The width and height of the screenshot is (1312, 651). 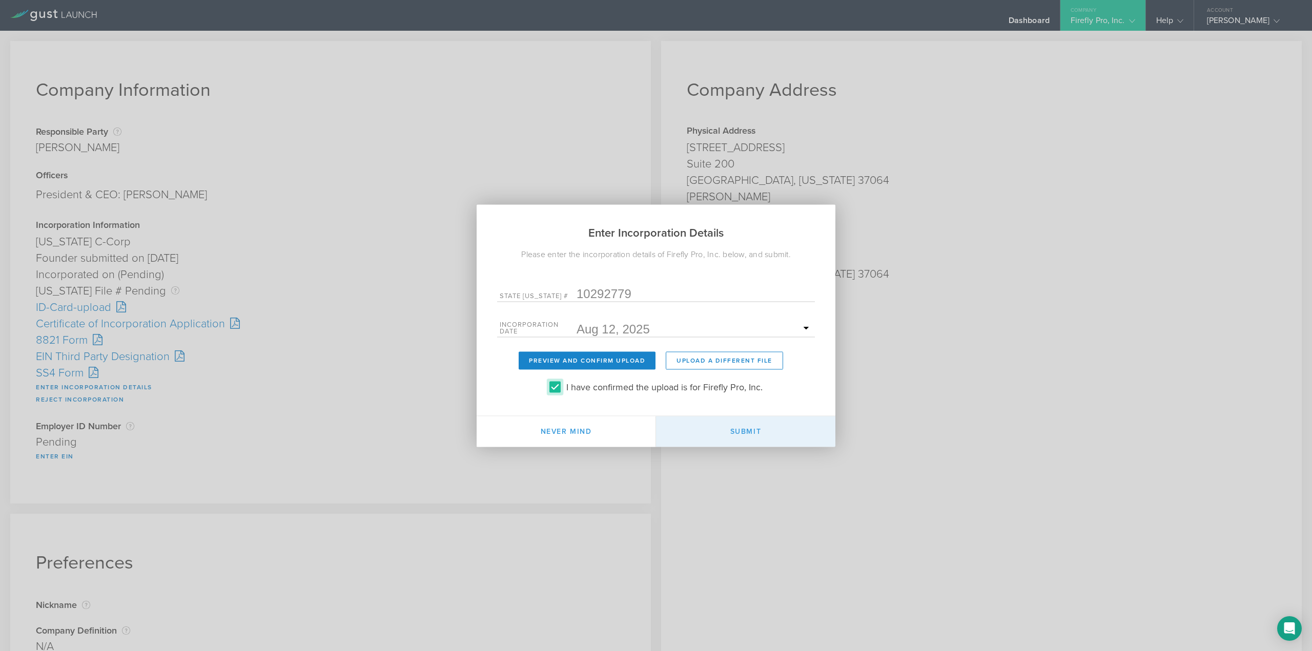 What do you see at coordinates (746, 432) in the screenshot?
I see `button: Submit` at bounding box center [746, 432].